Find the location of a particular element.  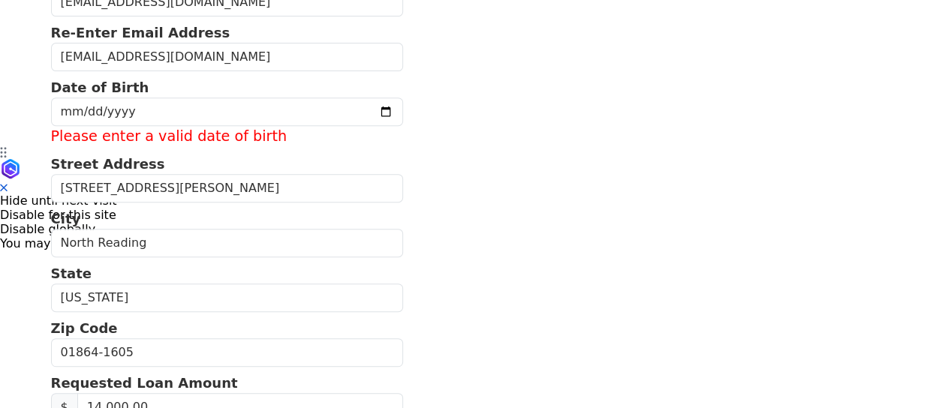

input: City is located at coordinates (227, 243).